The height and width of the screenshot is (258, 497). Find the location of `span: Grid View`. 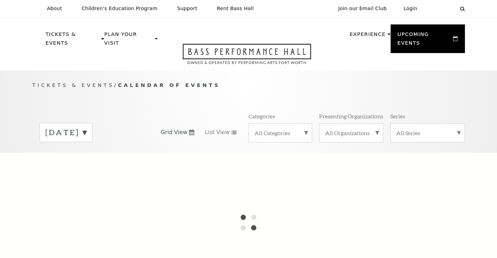

span: Grid View is located at coordinates (174, 132).